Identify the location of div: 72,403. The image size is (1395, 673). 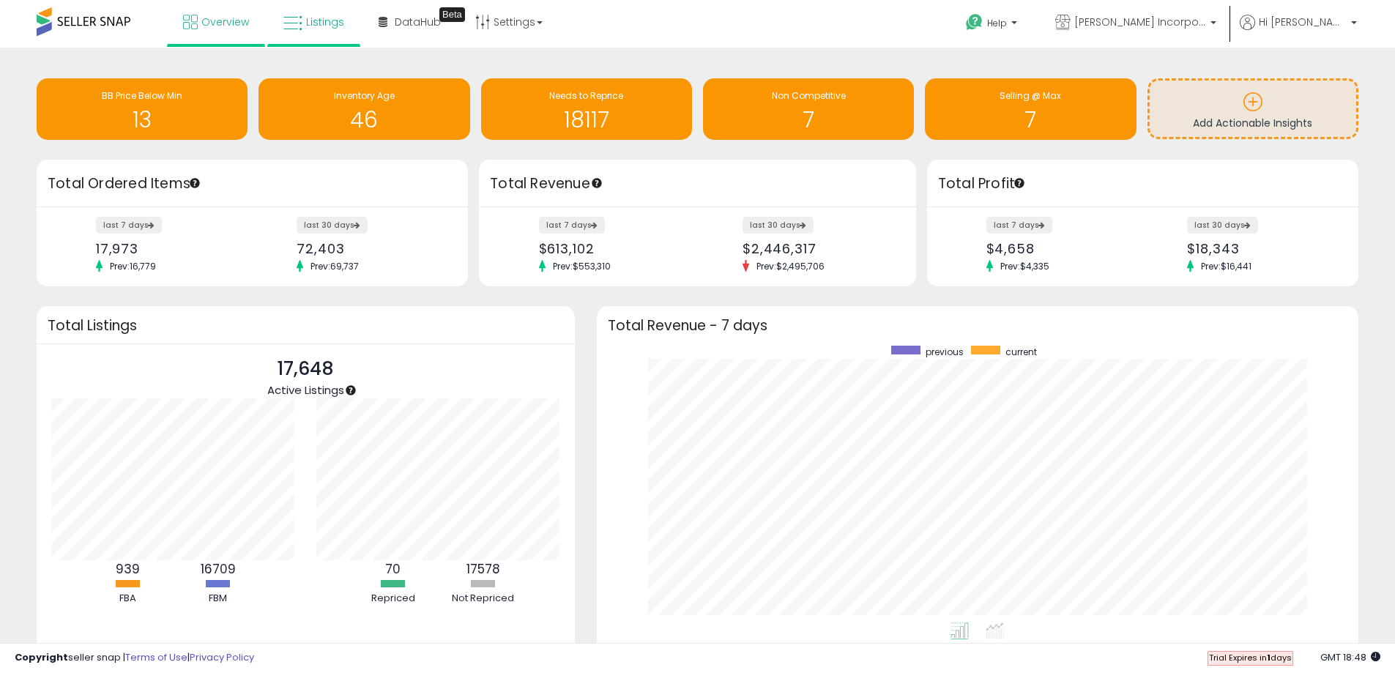
(369, 248).